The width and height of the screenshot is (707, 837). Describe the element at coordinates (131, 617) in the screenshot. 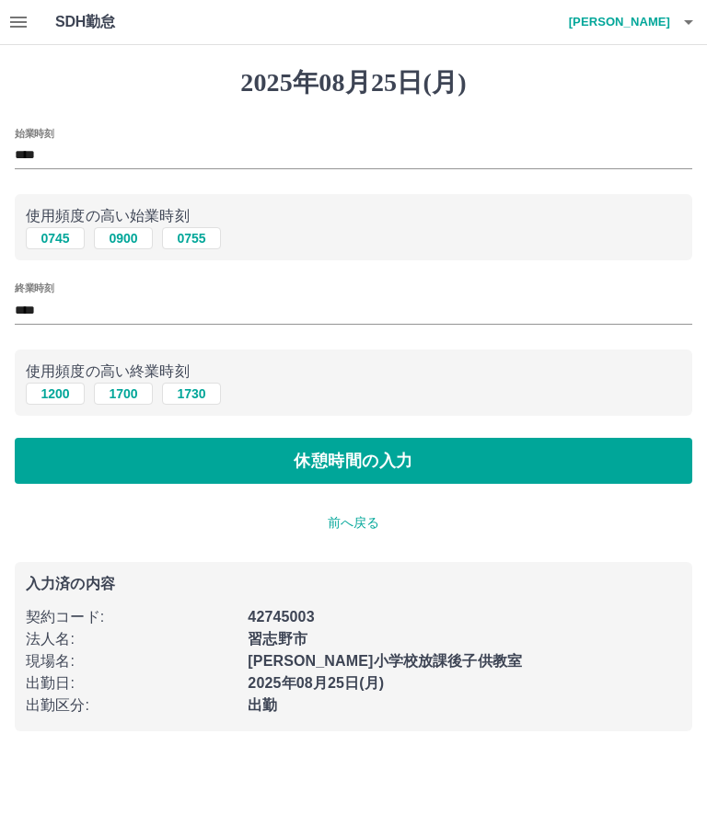

I see `p: 契約コード :` at that location.